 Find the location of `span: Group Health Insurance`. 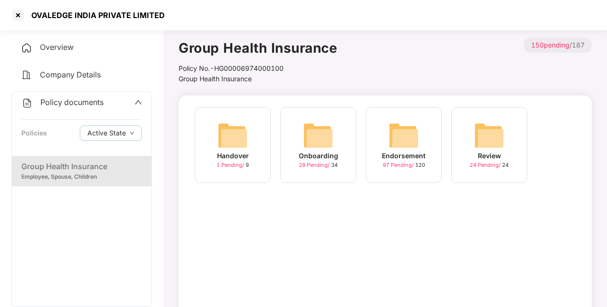

span: Group Health Insurance is located at coordinates (215, 78).